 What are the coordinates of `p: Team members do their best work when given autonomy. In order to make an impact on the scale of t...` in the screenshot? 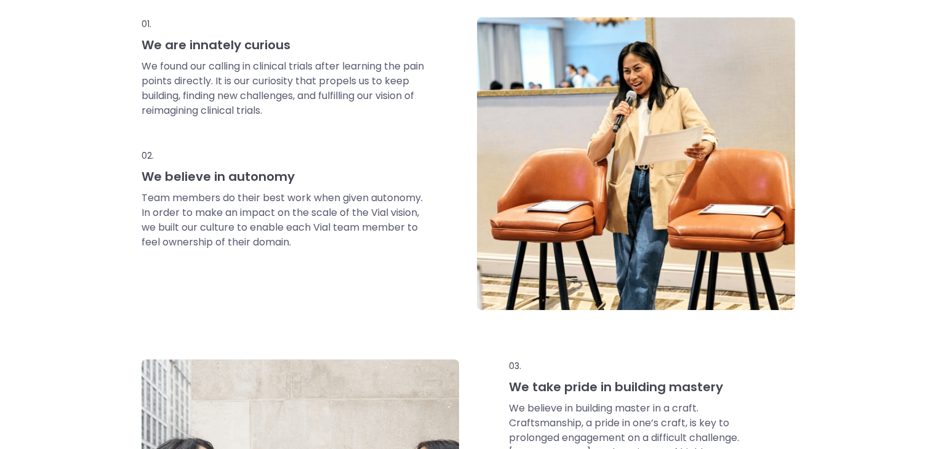 It's located at (284, 220).